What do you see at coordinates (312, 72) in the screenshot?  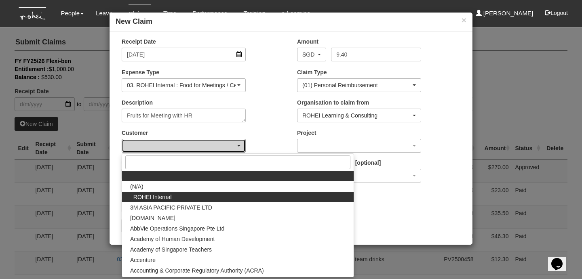 I see `label: Claim Type` at bounding box center [312, 72].